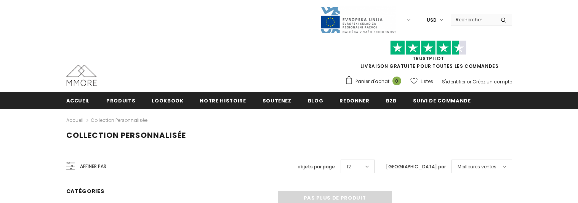  Describe the element at coordinates (277, 101) in the screenshot. I see `span: soutenez` at that location.